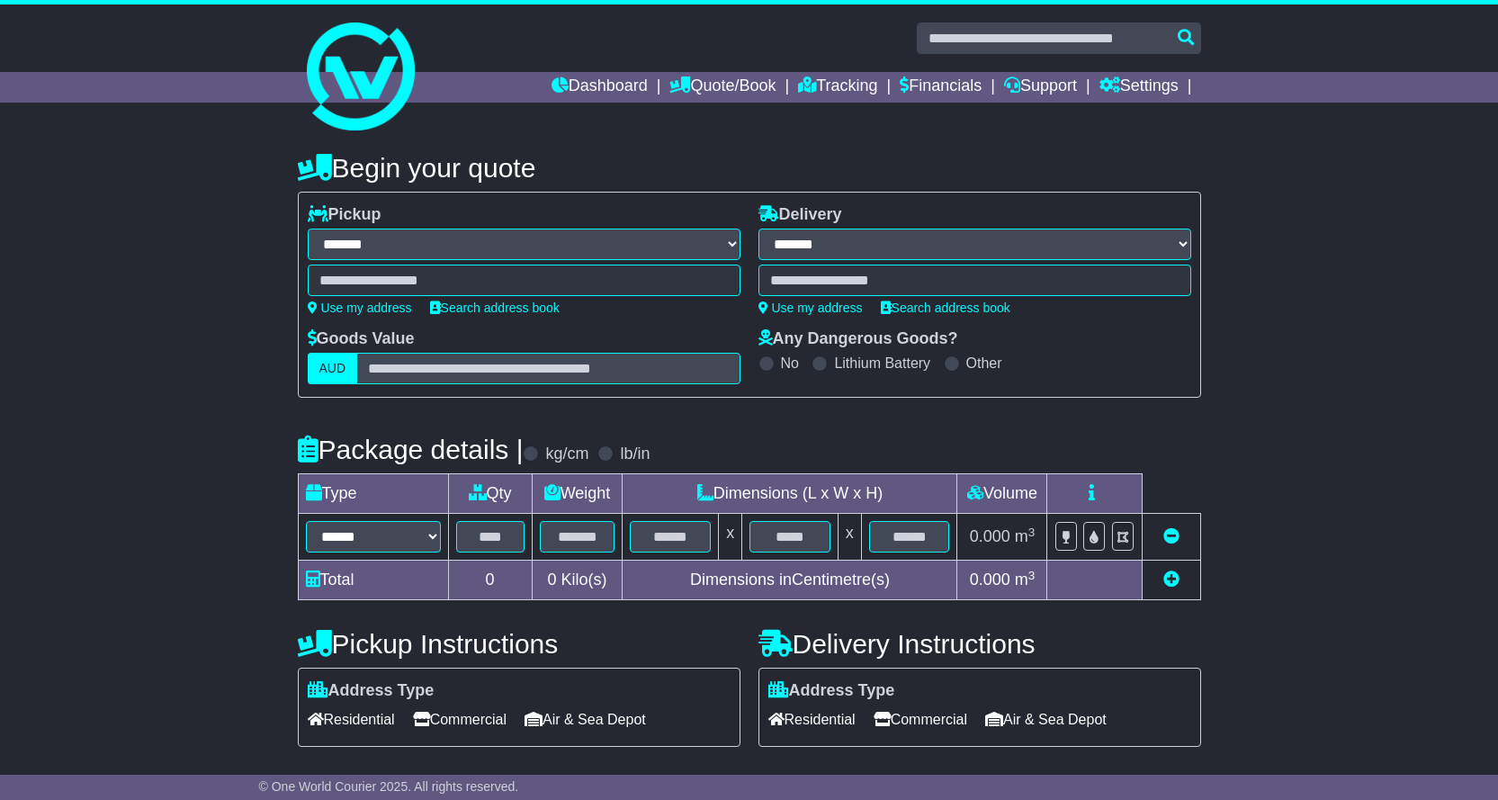 The image size is (1498, 800). I want to click on label: Lithium Battery, so click(881, 362).